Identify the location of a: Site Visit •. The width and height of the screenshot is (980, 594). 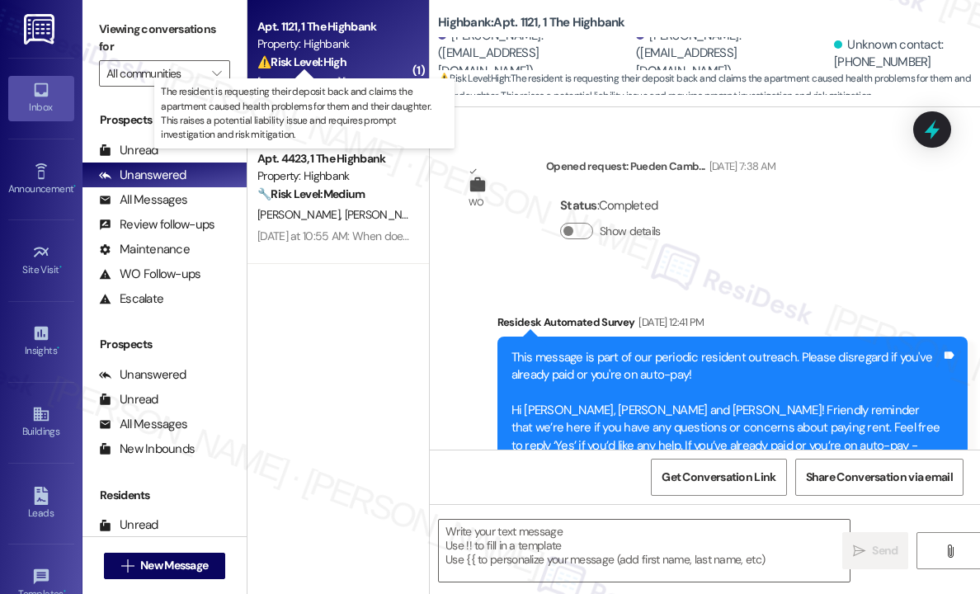
(41, 261).